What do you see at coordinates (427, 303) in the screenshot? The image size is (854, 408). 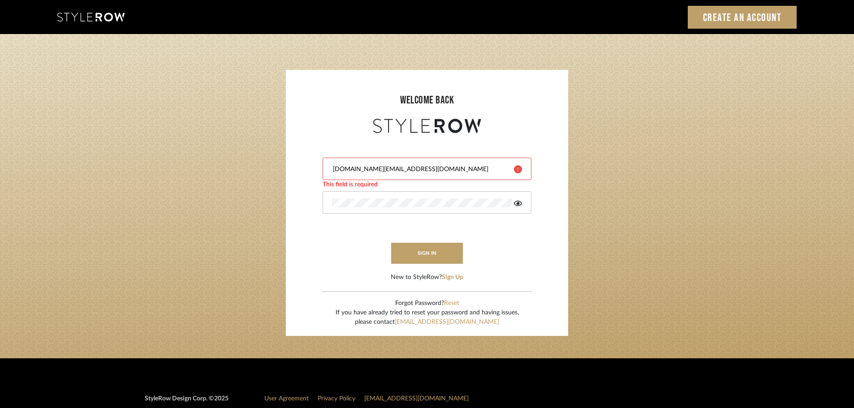 I see `div: Forgot Password?` at bounding box center [427, 303].